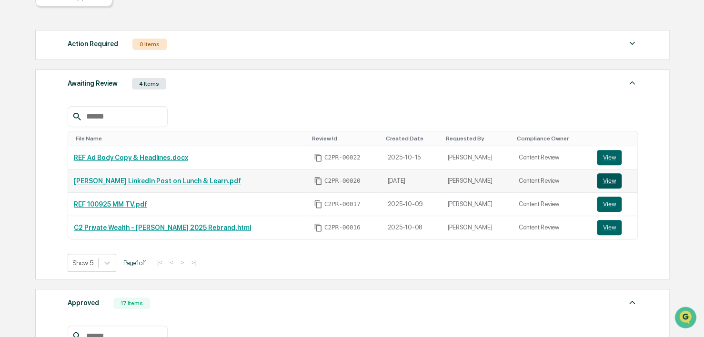 This screenshot has height=337, width=704. I want to click on a: 🗄️Attestations, so click(93, 125).